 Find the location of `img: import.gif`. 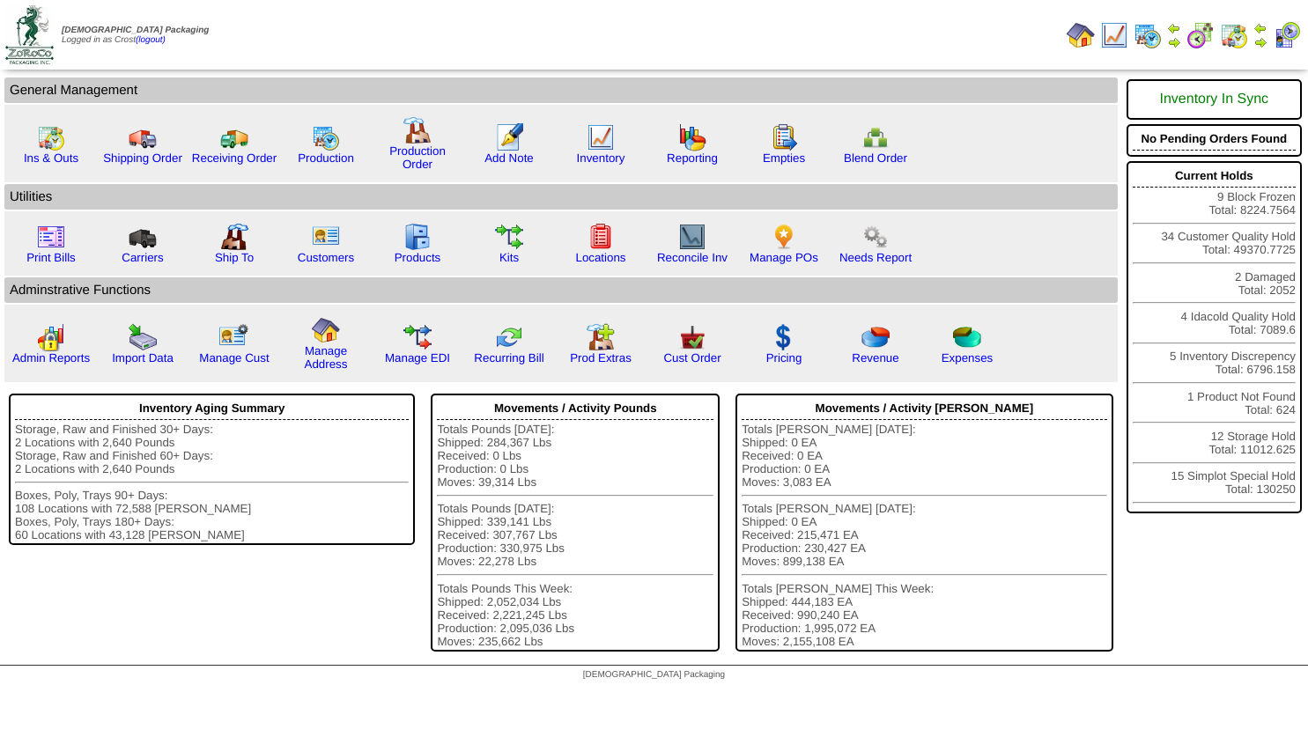

img: import.gif is located at coordinates (143, 337).